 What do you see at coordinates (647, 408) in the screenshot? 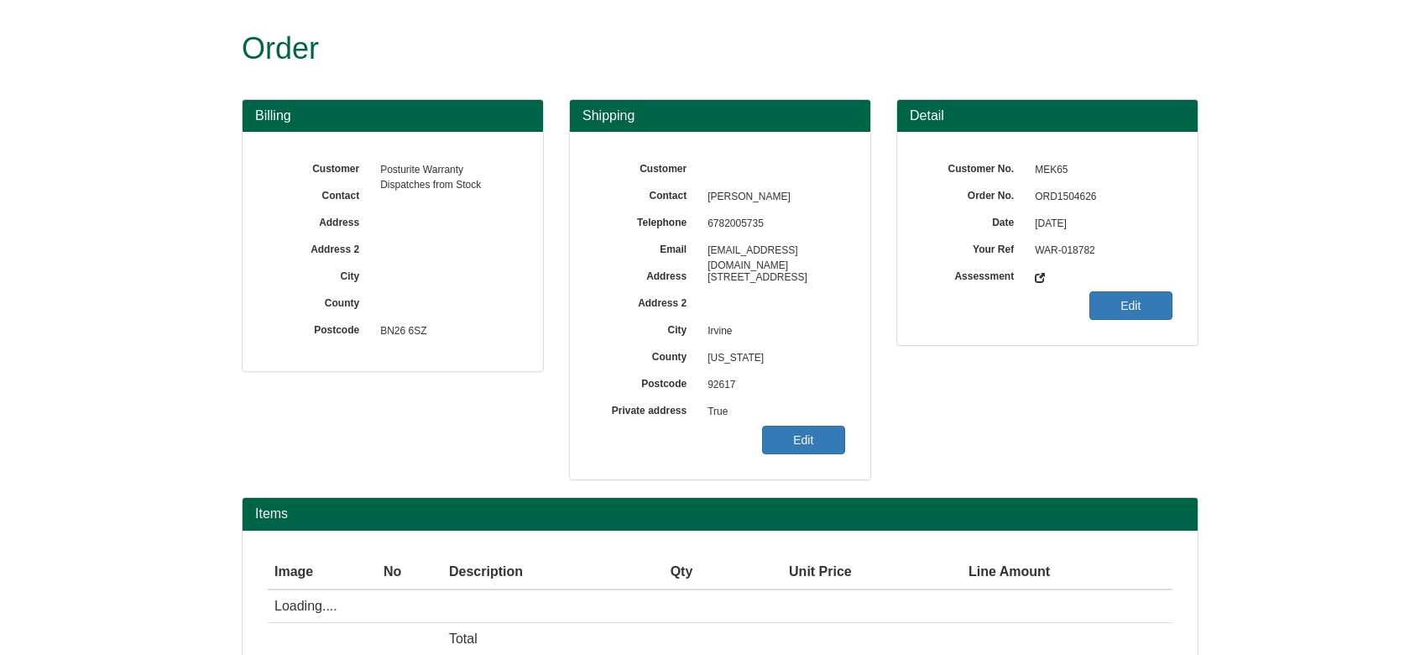
I see `label: Private address` at bounding box center [647, 408].